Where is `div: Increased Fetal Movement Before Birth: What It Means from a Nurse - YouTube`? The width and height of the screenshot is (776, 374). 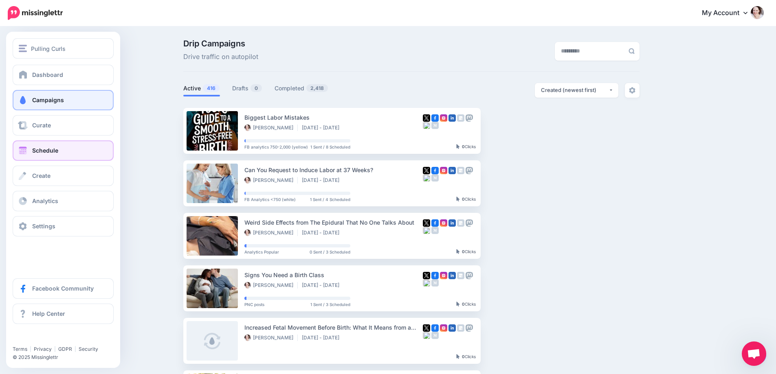
div: Increased Fetal Movement Before Birth: What It Means from a Nurse - YouTube is located at coordinates (334, 327).